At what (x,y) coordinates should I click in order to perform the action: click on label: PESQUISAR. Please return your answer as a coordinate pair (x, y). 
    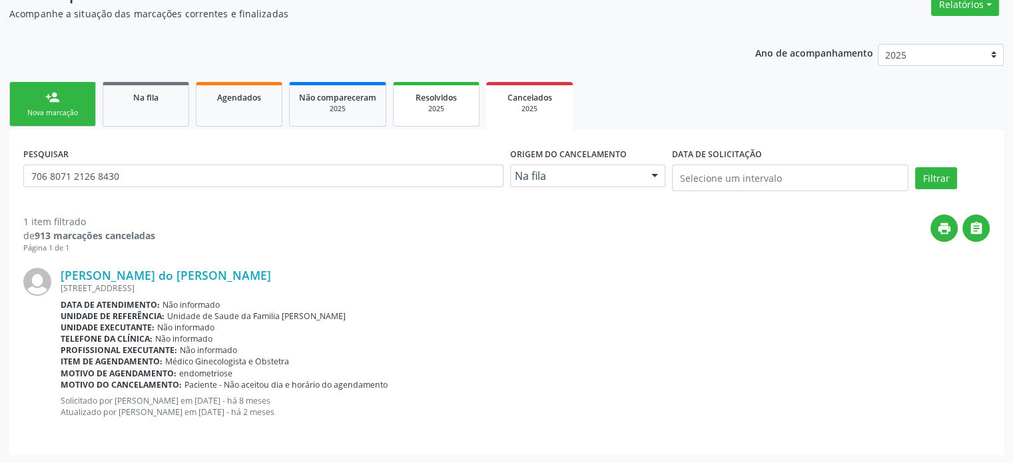
    Looking at the image, I should click on (46, 154).